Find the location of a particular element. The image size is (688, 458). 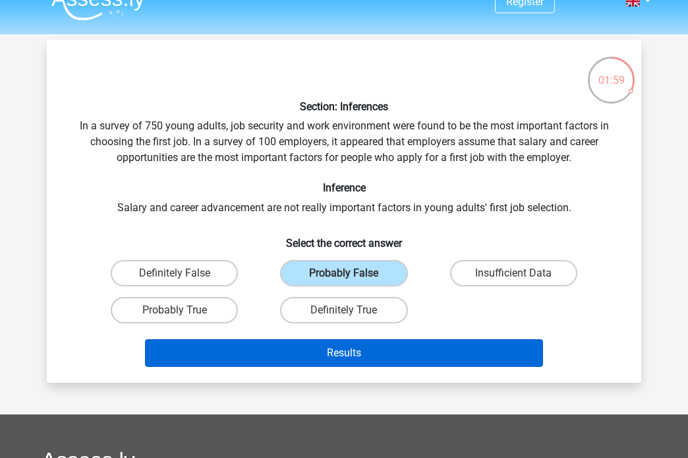

div: In a survey of 750 young adults, job security and work environment were found to be the most impo... is located at coordinates (344, 211).